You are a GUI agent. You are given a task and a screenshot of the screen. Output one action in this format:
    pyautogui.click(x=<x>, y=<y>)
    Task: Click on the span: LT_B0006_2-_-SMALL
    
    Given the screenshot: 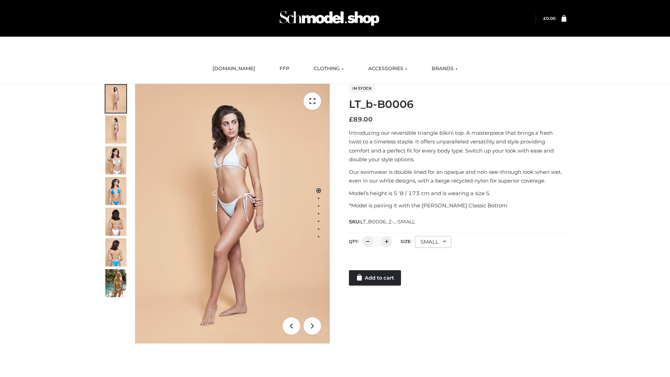 What is the action you would take?
    pyautogui.click(x=388, y=221)
    